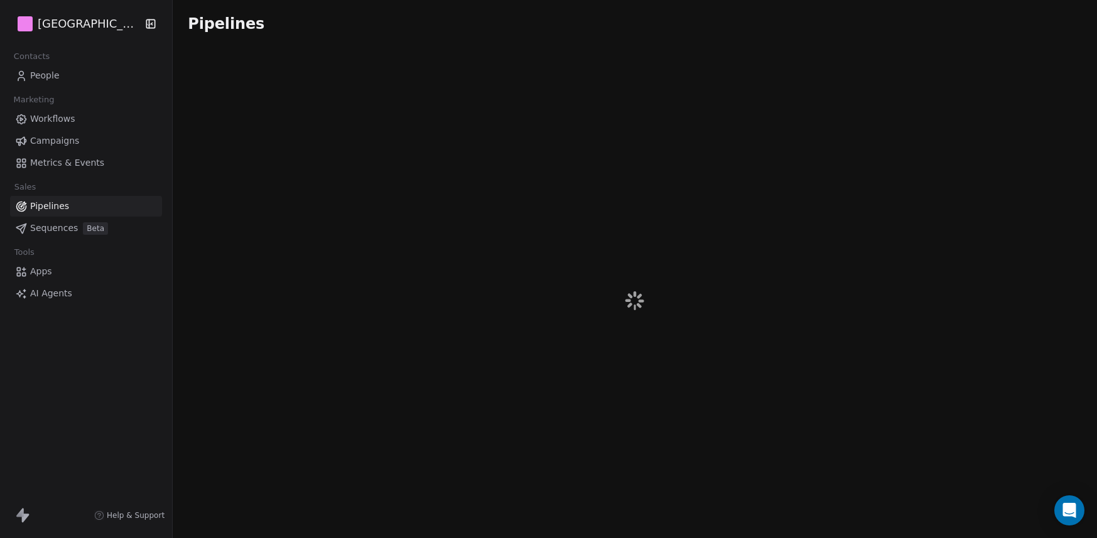 The height and width of the screenshot is (538, 1097). I want to click on span: Campaigns, so click(55, 141).